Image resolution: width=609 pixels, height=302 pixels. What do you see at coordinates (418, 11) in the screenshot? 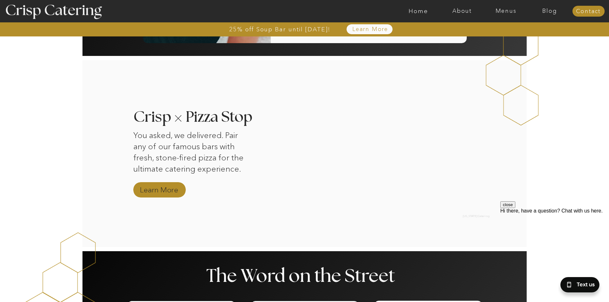
I see `nav: Home` at bounding box center [418, 11].